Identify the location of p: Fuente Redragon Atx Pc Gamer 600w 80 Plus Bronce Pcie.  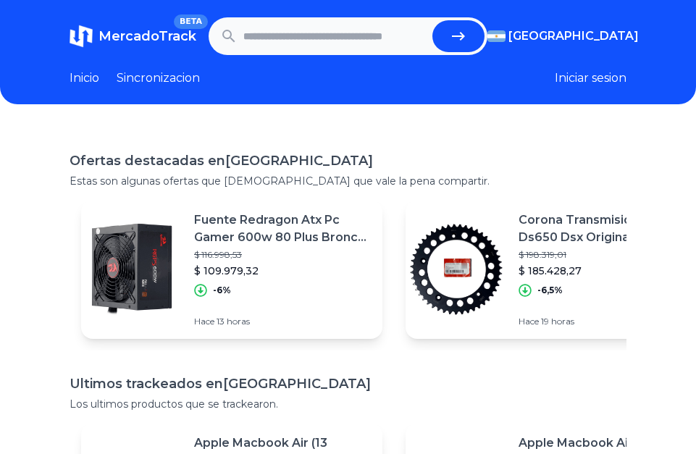
(282, 229).